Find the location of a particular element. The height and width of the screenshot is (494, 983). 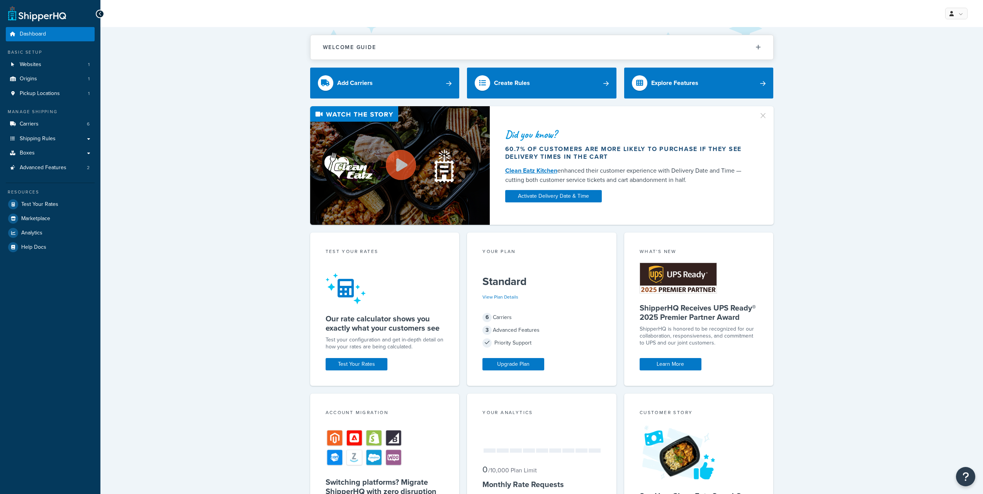

a: Origins1 is located at coordinates (50, 79).